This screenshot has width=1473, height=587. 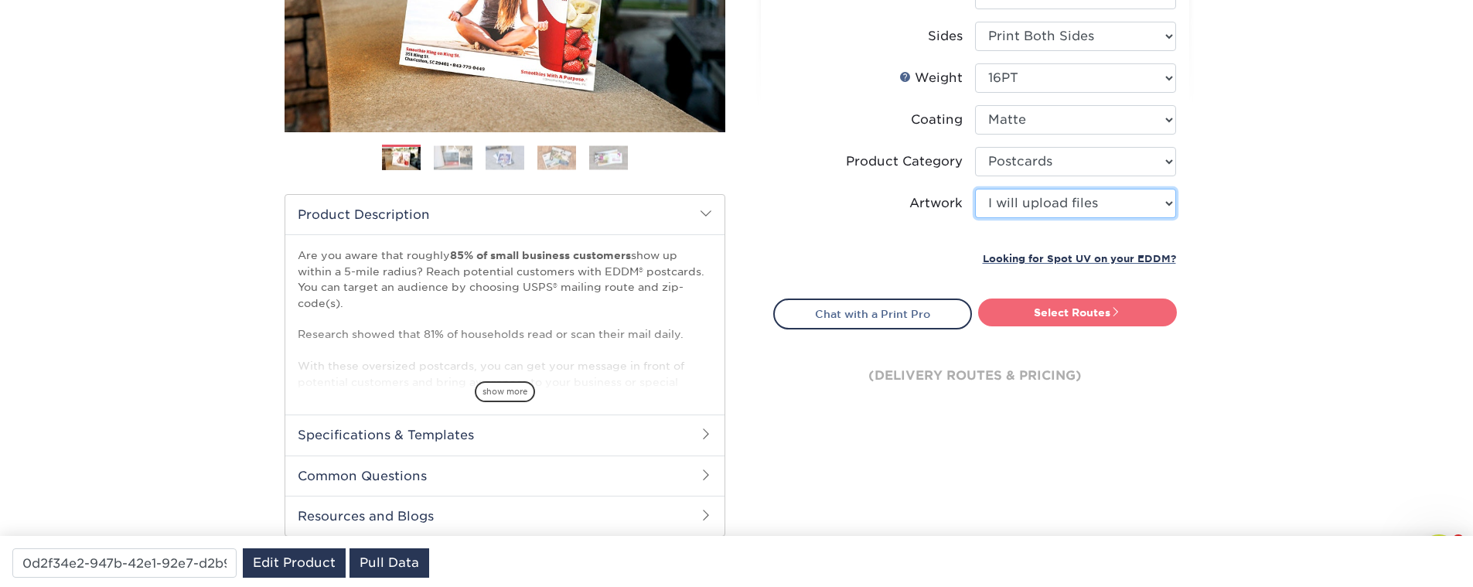 I want to click on a: Looking for Spot UV on your EDDM?, so click(x=1080, y=258).